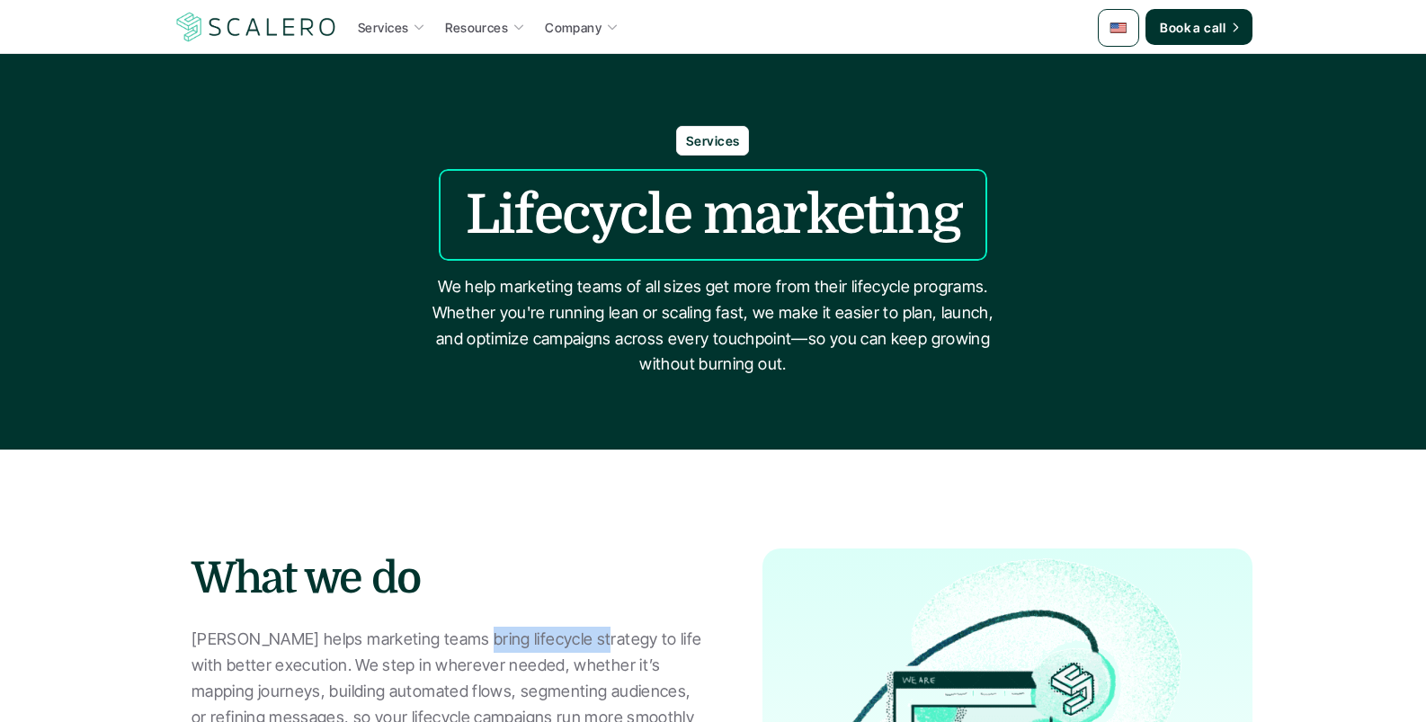  I want to click on p: Book a call, so click(1192, 27).